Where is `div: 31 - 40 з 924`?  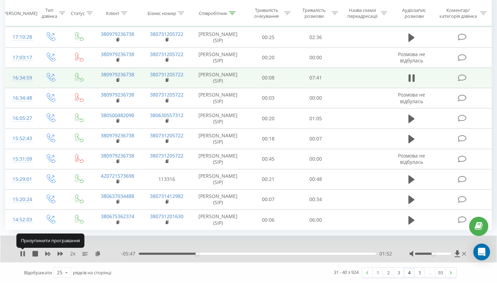 div: 31 - 40 з 924 is located at coordinates (346, 273).